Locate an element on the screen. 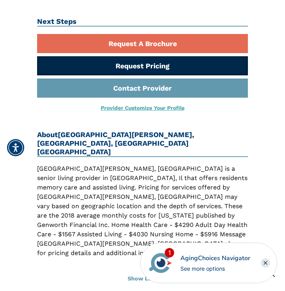 This screenshot has width=285, height=291. div: See more options is located at coordinates (215, 269).